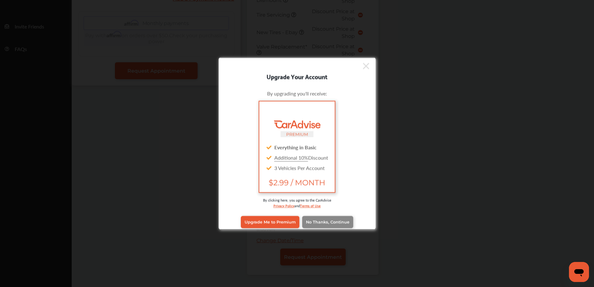 This screenshot has width=594, height=287. Describe the element at coordinates (297, 134) in the screenshot. I see `small: PREMIUM` at that location.